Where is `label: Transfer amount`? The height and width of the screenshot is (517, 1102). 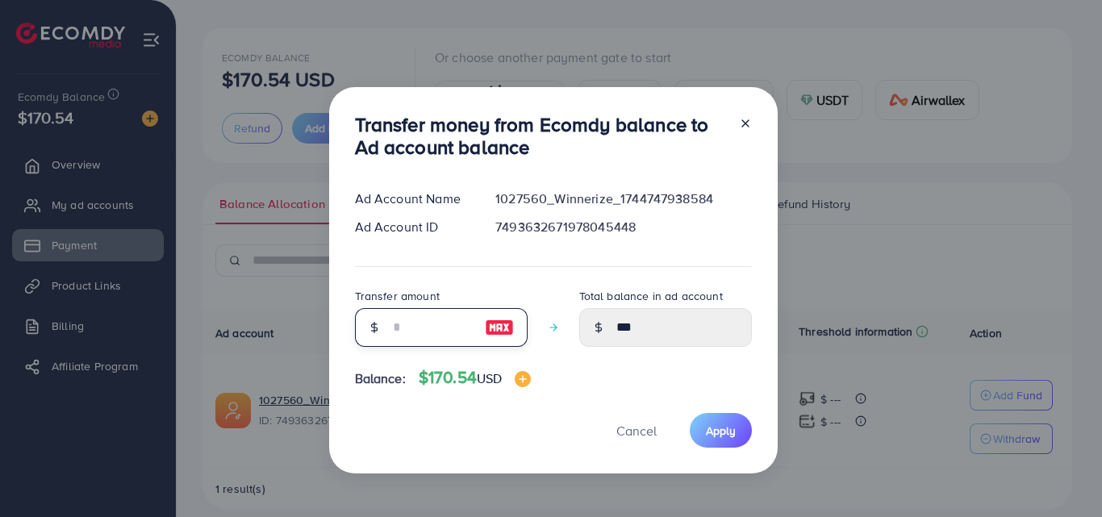
label: Transfer amount is located at coordinates (397, 296).